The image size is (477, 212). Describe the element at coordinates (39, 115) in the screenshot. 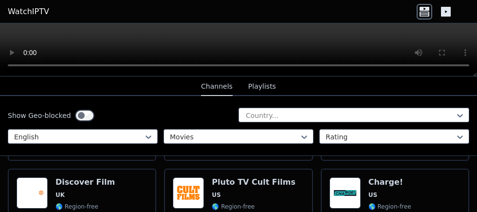

I see `label: Show Geo-blocked` at that location.